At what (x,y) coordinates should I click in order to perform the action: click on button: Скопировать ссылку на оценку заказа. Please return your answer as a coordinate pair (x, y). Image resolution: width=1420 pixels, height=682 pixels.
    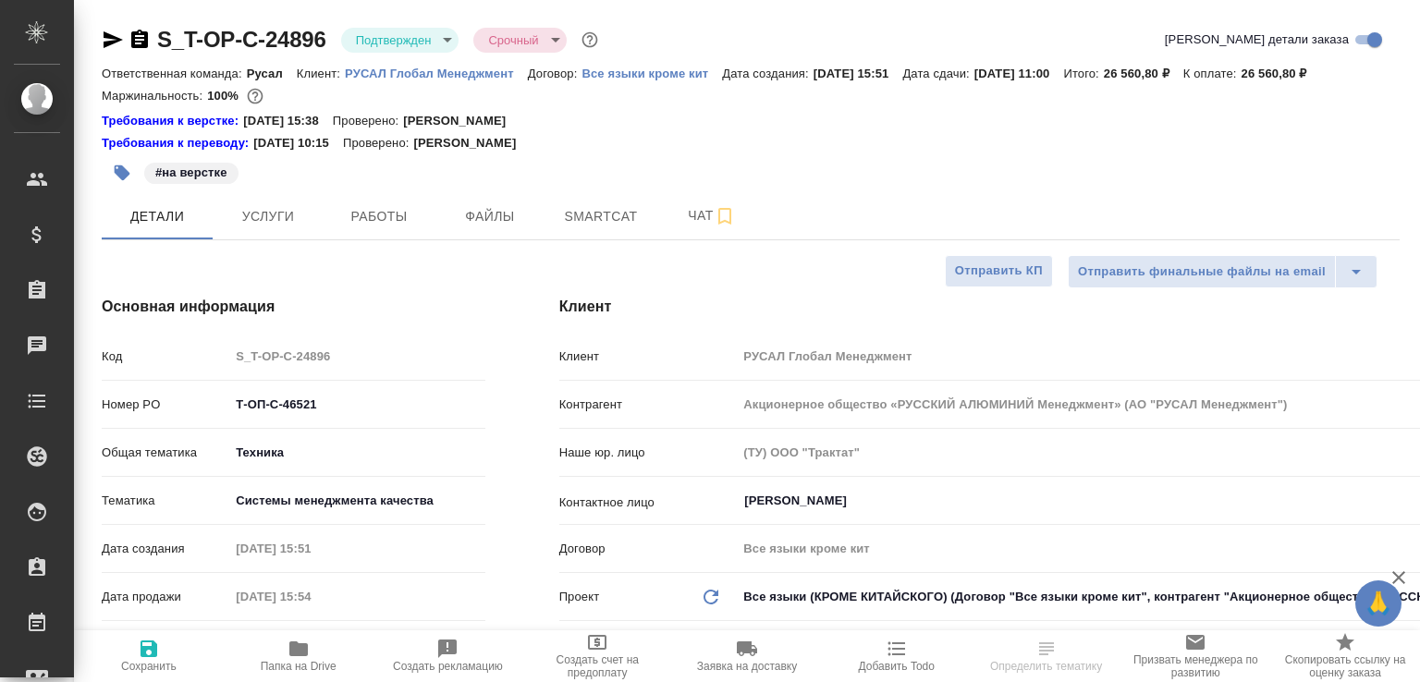
    Looking at the image, I should click on (1345, 656).